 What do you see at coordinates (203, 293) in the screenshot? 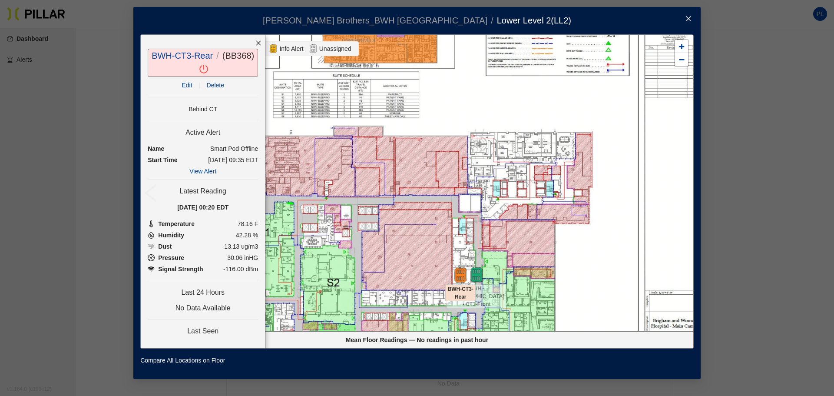
I see `h4: Last 24 Hours` at bounding box center [203, 293].